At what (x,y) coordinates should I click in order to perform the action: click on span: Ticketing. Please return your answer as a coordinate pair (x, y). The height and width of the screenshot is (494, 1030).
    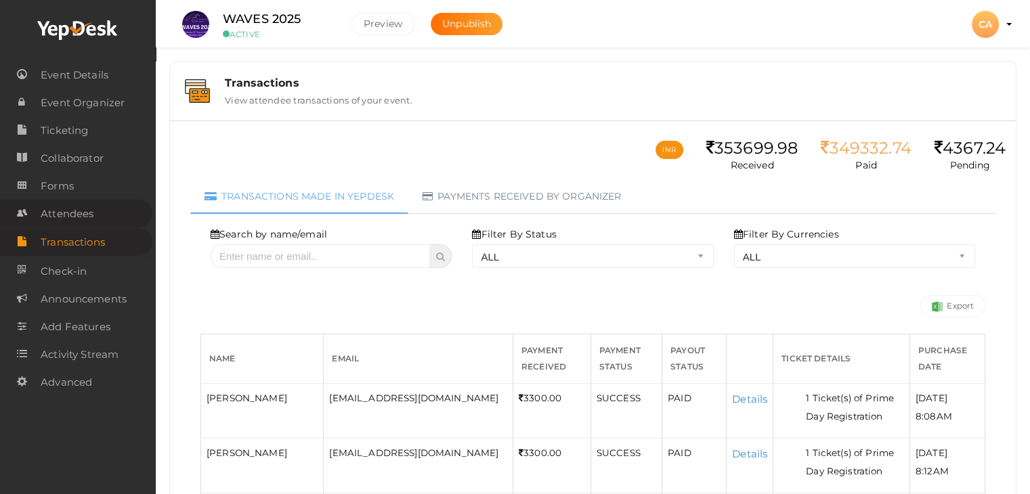
    Looking at the image, I should click on (64, 131).